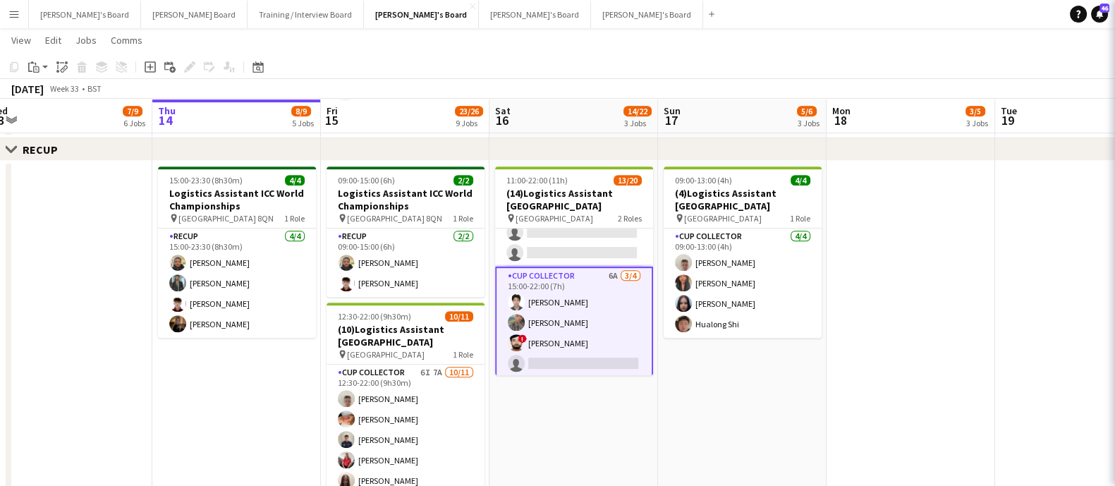  Describe the element at coordinates (375, 316) in the screenshot. I see `span: 12:30-22:00 (9h30m)` at that location.